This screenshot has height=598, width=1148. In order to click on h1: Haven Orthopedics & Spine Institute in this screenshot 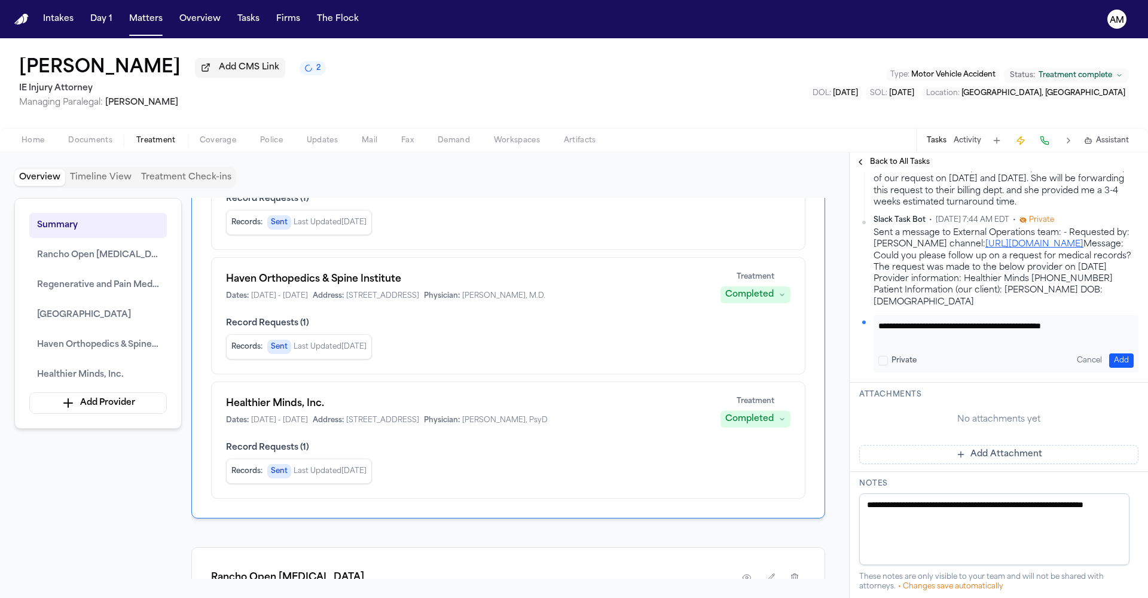, I will do `click(466, 279)`.